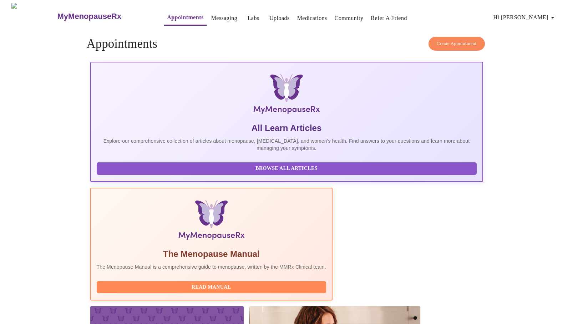 This screenshot has height=324, width=573. I want to click on p: The Menopause Manual is a comprehensive guide to menopause, written by the MMRx Clinical team., so click(211, 267).